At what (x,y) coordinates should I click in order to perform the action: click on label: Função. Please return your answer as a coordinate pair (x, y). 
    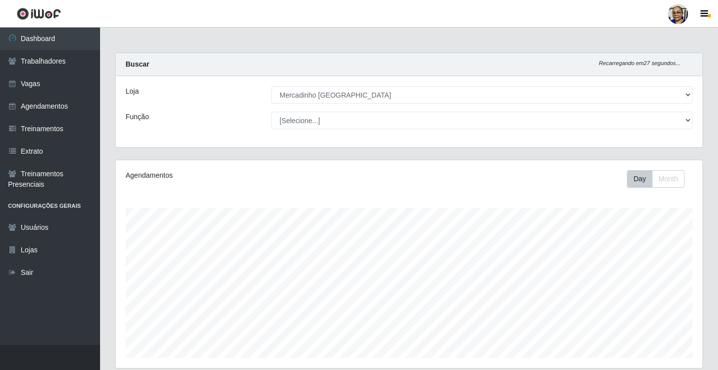
    Looking at the image, I should click on (137, 117).